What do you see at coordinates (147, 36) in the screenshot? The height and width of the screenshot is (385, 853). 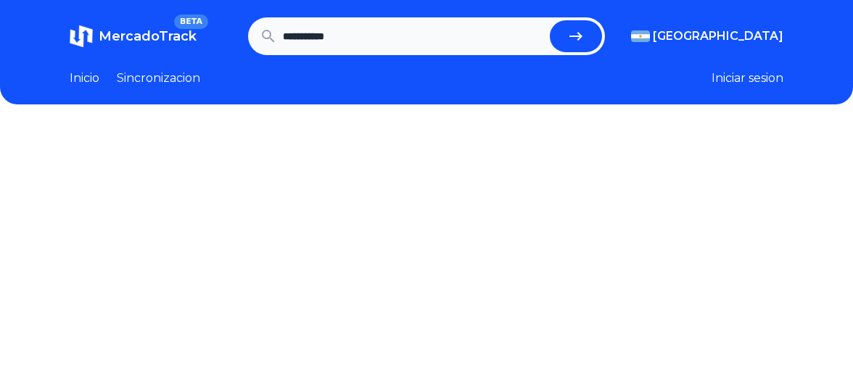 I see `span: MercadoTrack` at bounding box center [147, 36].